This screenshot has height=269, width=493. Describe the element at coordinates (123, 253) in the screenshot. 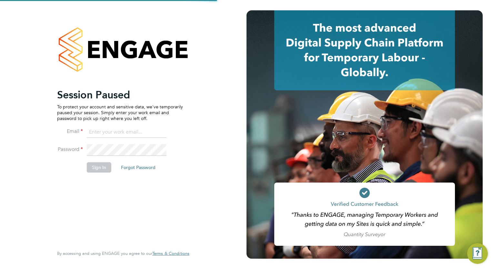

I see `span: By accessing and using ENGAGE you agree to our` at that location.